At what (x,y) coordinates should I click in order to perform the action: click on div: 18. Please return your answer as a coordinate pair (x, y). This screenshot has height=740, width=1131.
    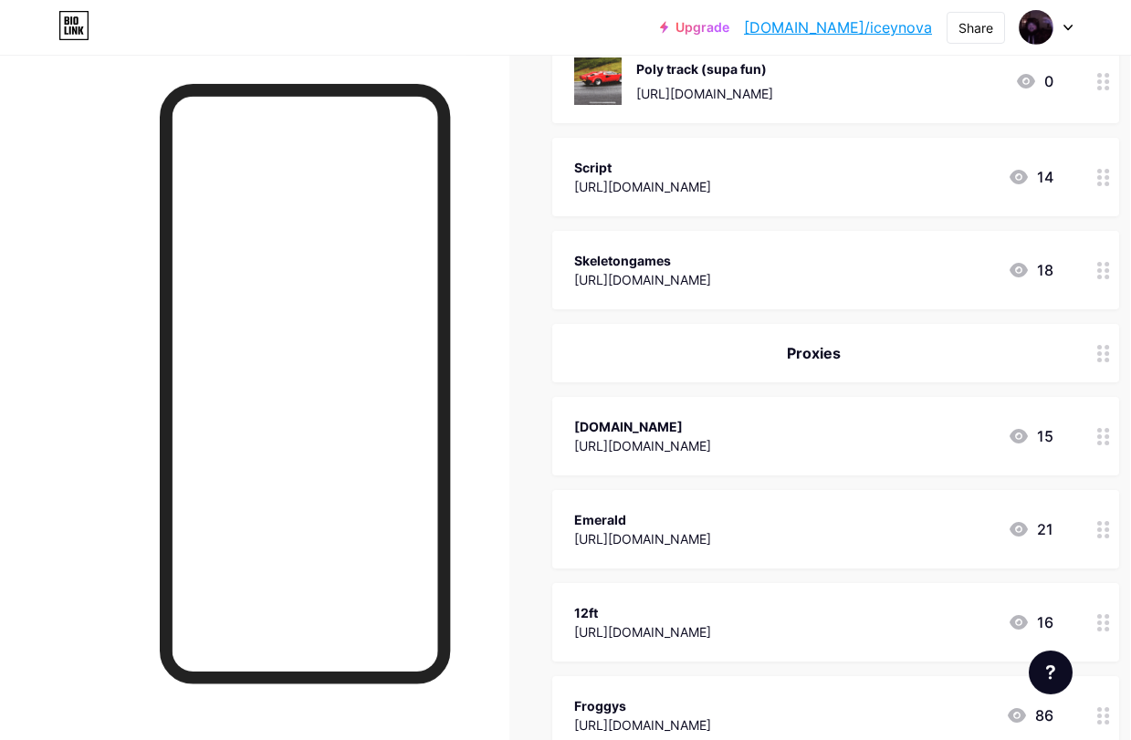
    Looking at the image, I should click on (1031, 270).